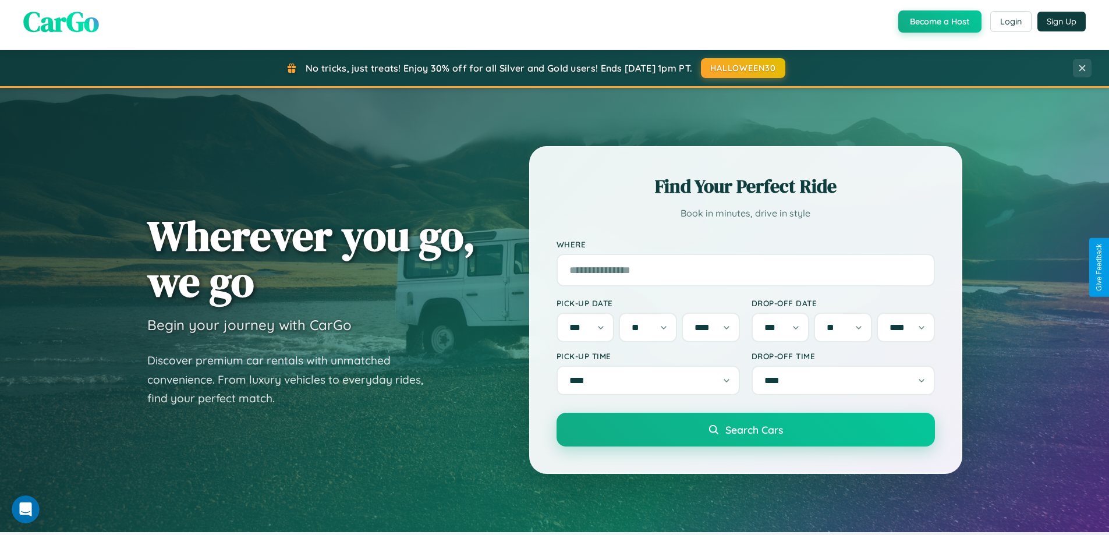 The image size is (1109, 535). I want to click on label: Drop-off Time, so click(843, 356).